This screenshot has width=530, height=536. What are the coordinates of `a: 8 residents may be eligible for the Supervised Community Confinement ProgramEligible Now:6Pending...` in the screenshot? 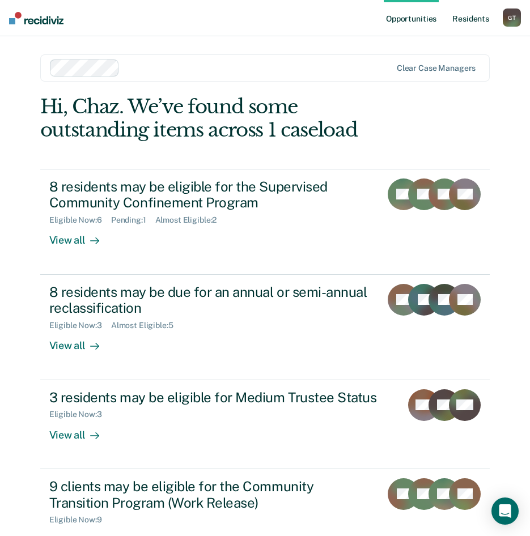 It's located at (265, 222).